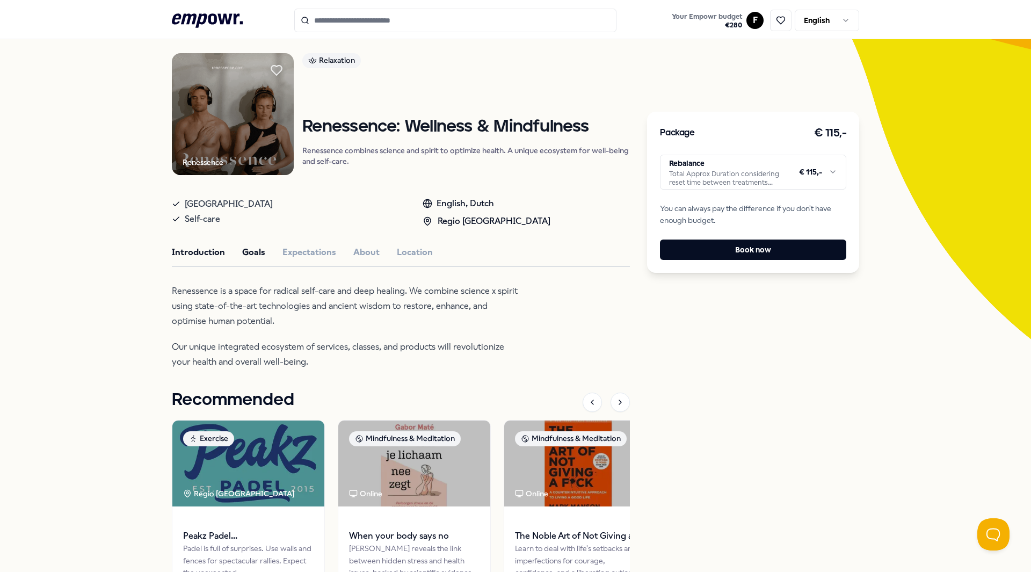  I want to click on button: About, so click(366, 252).